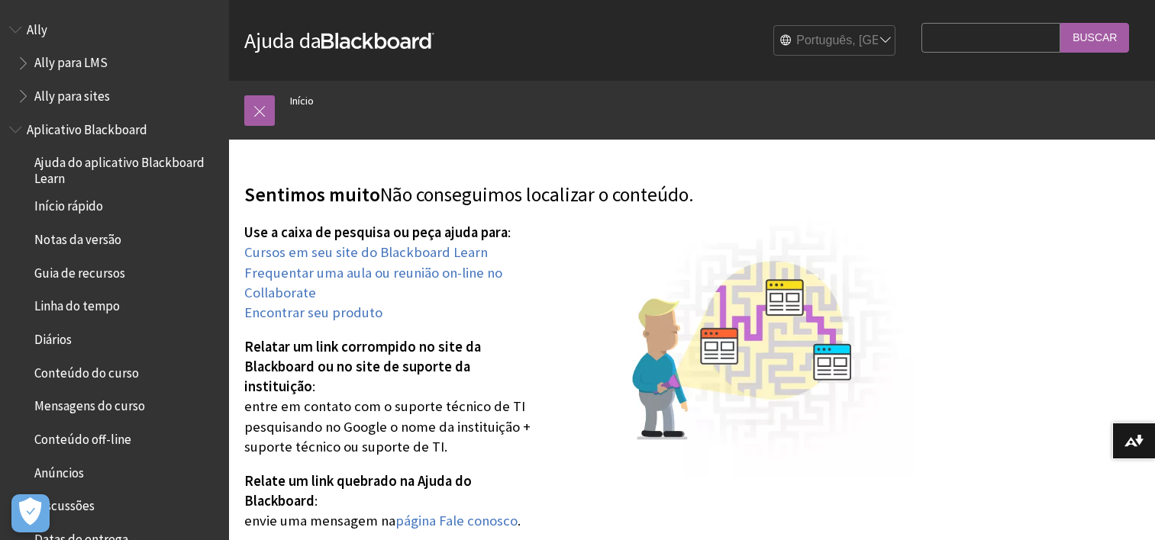 This screenshot has width=1155, height=540. I want to click on span: Conteúdo do curso, so click(86, 370).